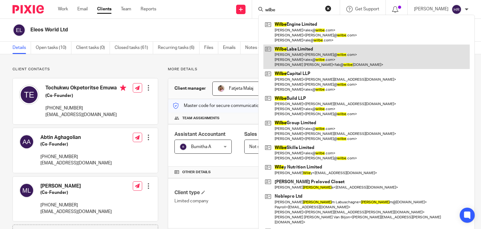  What do you see at coordinates (93, 48) in the screenshot?
I see `a: Client tasks (0)` at bounding box center [93, 48].